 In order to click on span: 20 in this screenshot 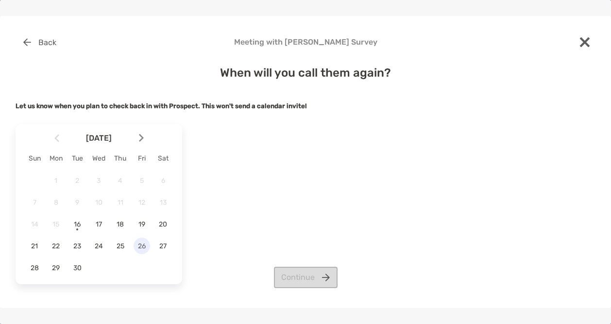, I will do `click(163, 224)`.